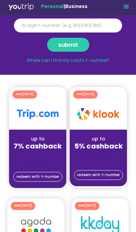  Describe the element at coordinates (68, 25) in the screenshot. I see `input: 10 digit Y-number (e.g. 8123456789)` at that location.